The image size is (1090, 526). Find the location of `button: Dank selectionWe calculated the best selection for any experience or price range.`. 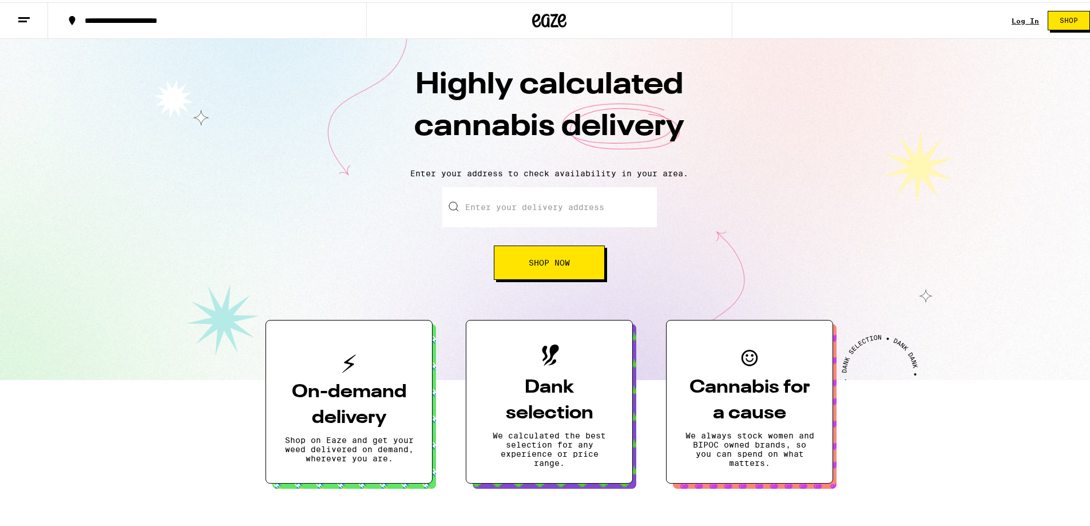

button: Dank selectionWe calculated the best selection for any experience or price range. is located at coordinates (549, 399).